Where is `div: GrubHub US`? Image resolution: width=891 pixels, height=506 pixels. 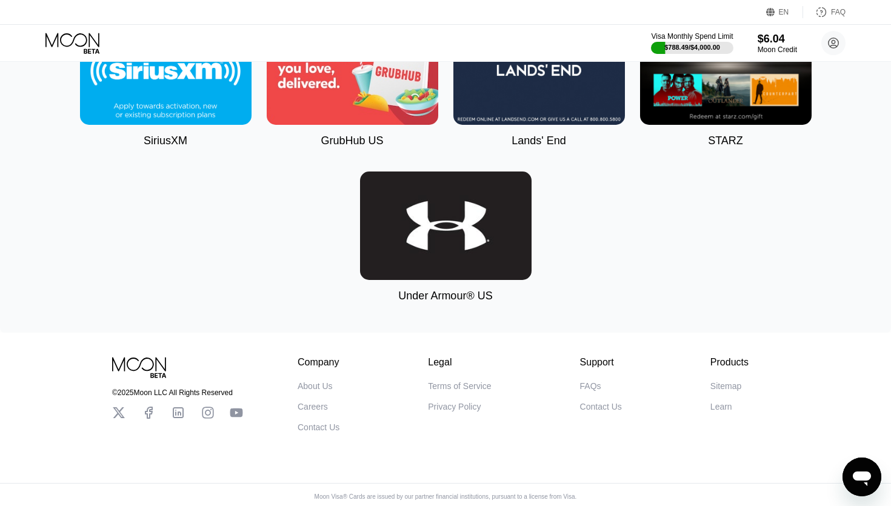 div: GrubHub US is located at coordinates (351, 141).